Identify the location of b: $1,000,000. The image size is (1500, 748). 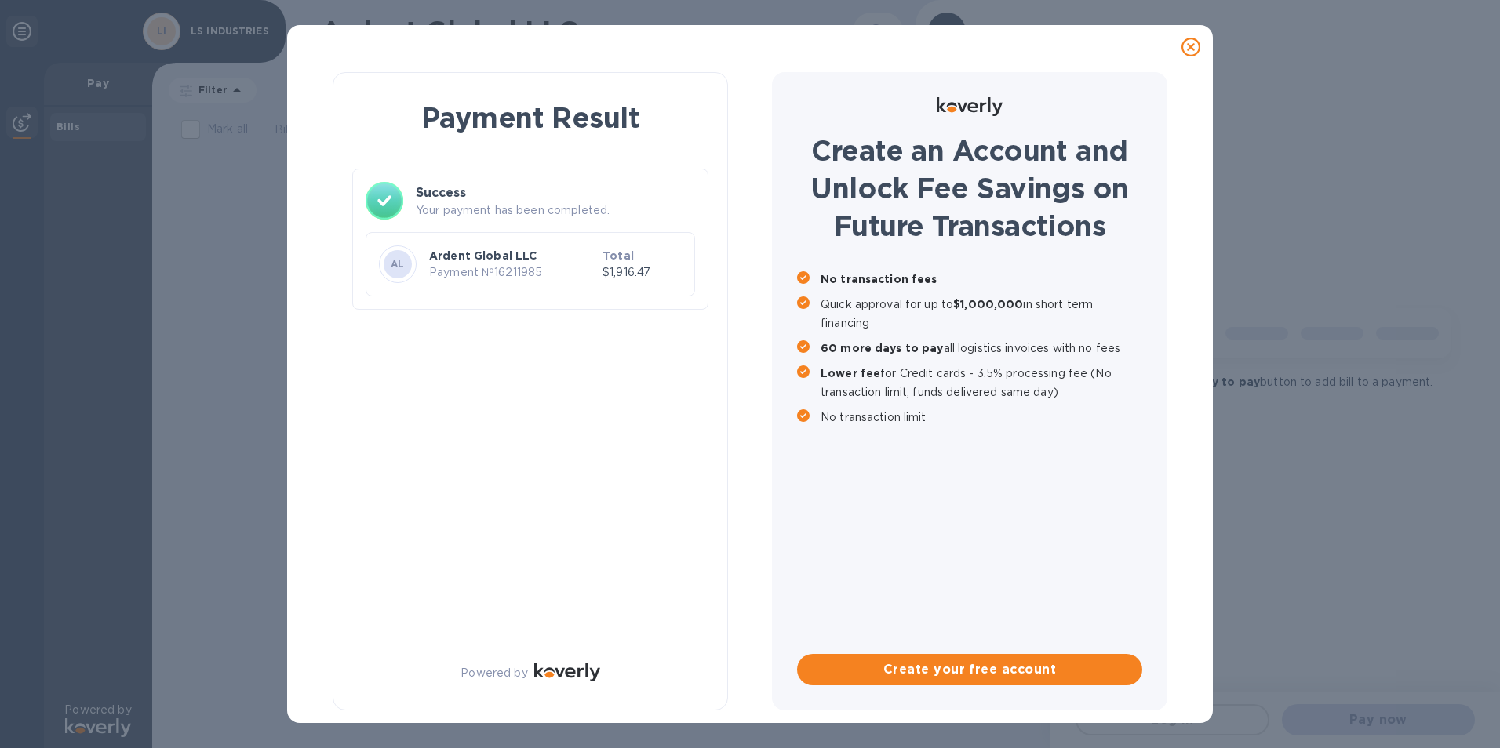
(988, 304).